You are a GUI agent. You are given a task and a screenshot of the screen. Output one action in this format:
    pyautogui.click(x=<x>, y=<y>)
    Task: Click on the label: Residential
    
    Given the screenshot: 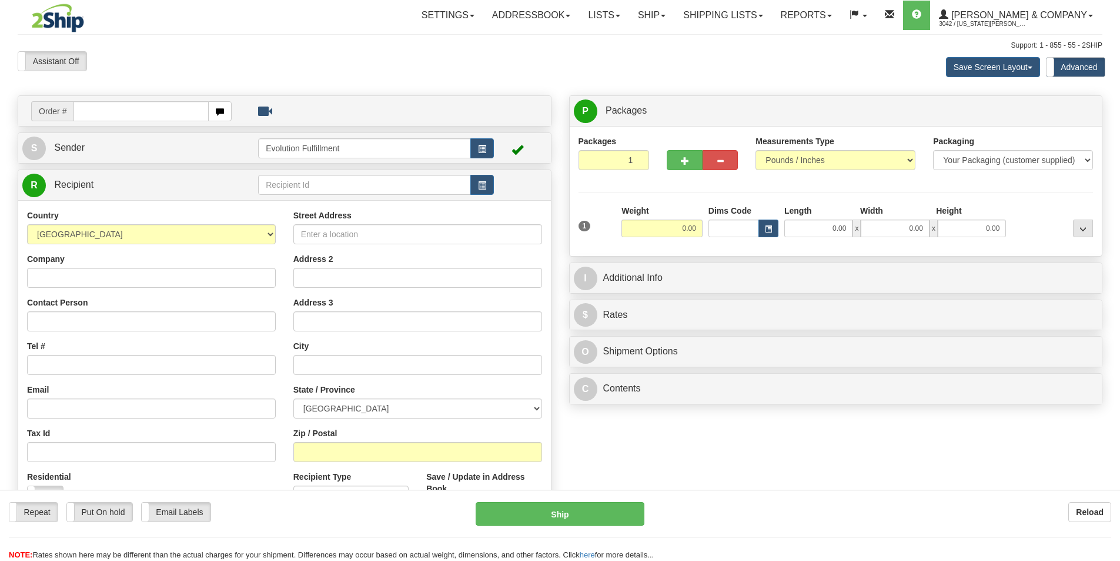 What is the action you would take?
    pyautogui.click(x=49, y=476)
    